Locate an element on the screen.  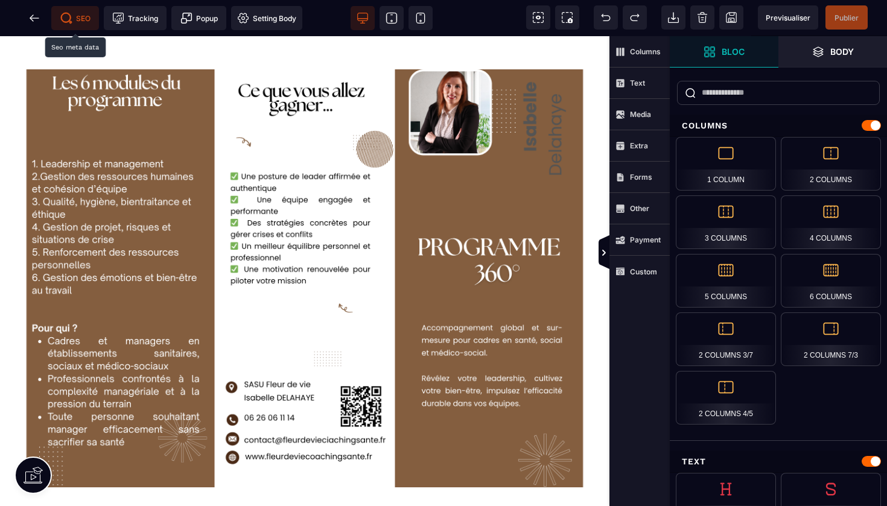
div: 1 Column is located at coordinates (726, 164).